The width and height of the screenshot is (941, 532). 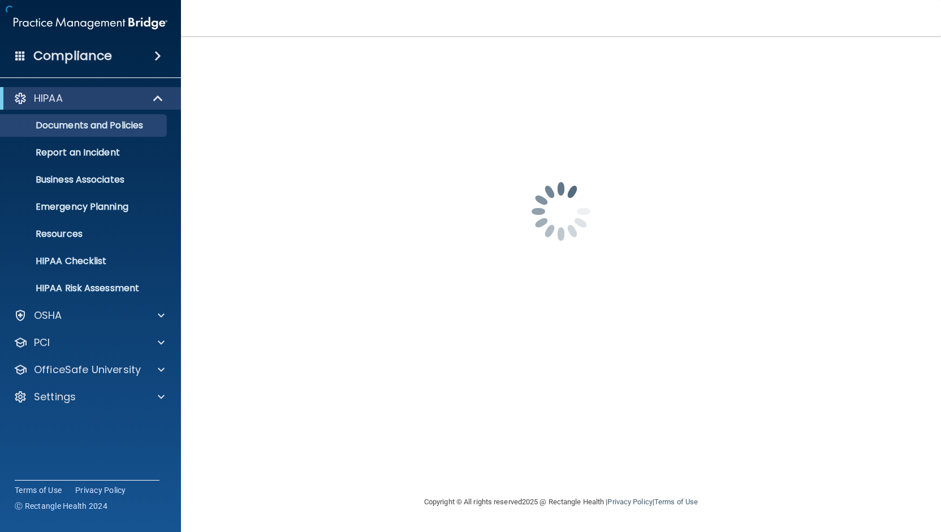 What do you see at coordinates (84, 126) in the screenshot?
I see `p: Documents and Policies` at bounding box center [84, 126].